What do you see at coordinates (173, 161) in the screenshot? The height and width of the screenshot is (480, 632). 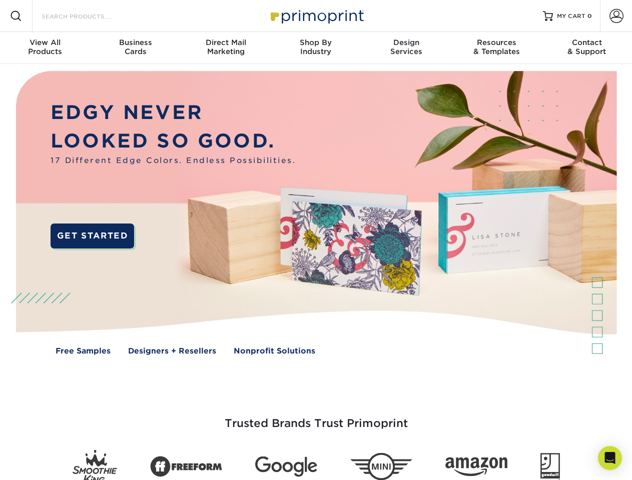 I see `span: 17 Different Edge Colors. Endless Possibilities.` at bounding box center [173, 161].